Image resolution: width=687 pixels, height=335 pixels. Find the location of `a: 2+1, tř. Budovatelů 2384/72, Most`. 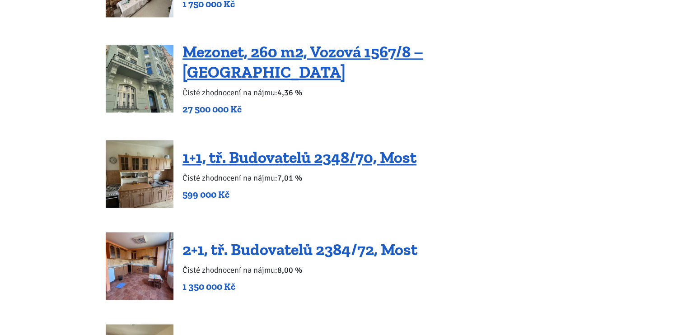

a: 2+1, tř. Budovatelů 2384/72, Most is located at coordinates (300, 249).